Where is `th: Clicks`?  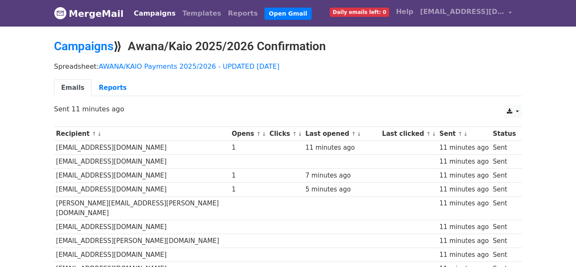 th: Clicks is located at coordinates (285, 134).